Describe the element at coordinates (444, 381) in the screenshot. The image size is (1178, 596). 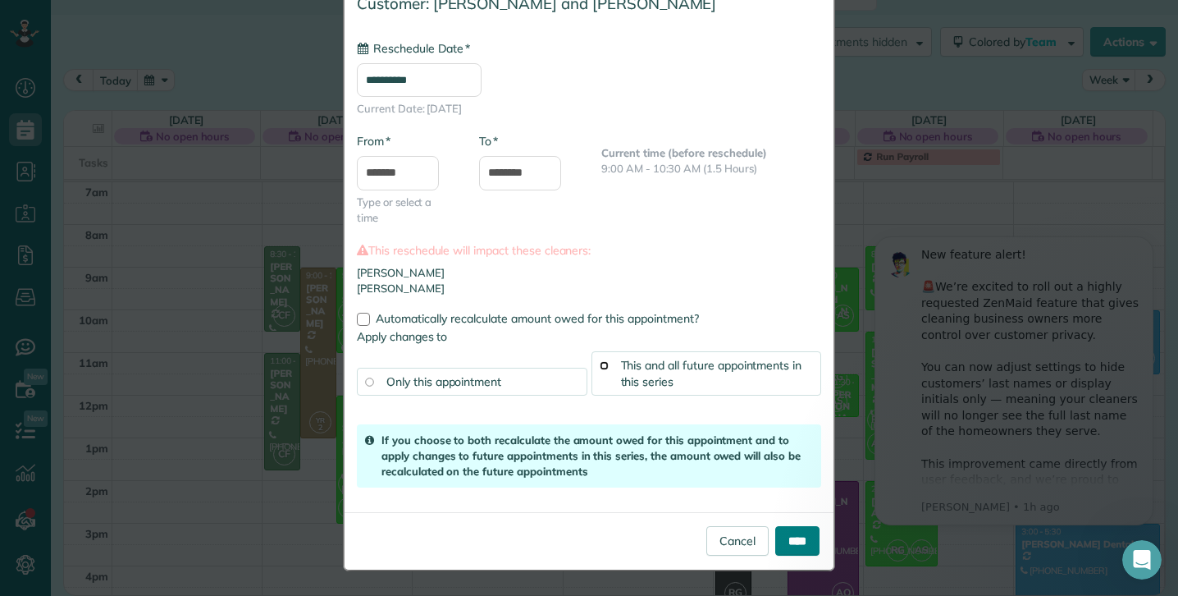
I see `span: Only this appointment` at that location.